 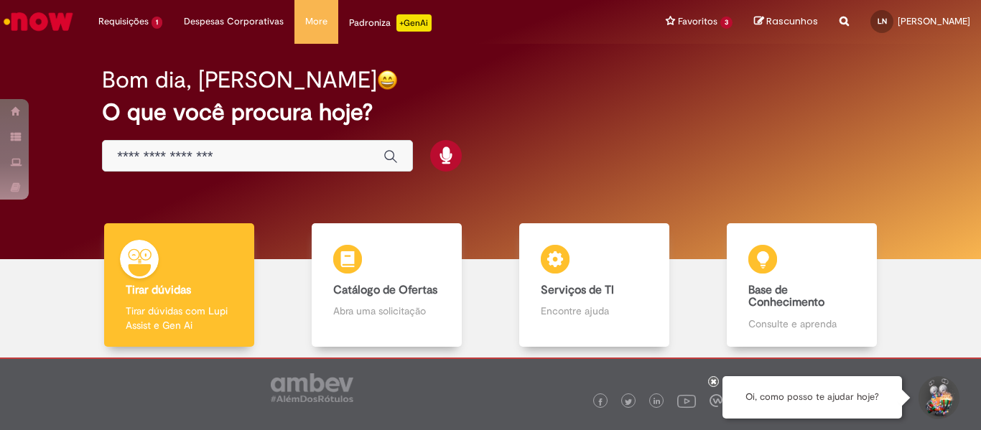 What do you see at coordinates (414, 23) in the screenshot?
I see `p: +GenAi` at bounding box center [414, 23].